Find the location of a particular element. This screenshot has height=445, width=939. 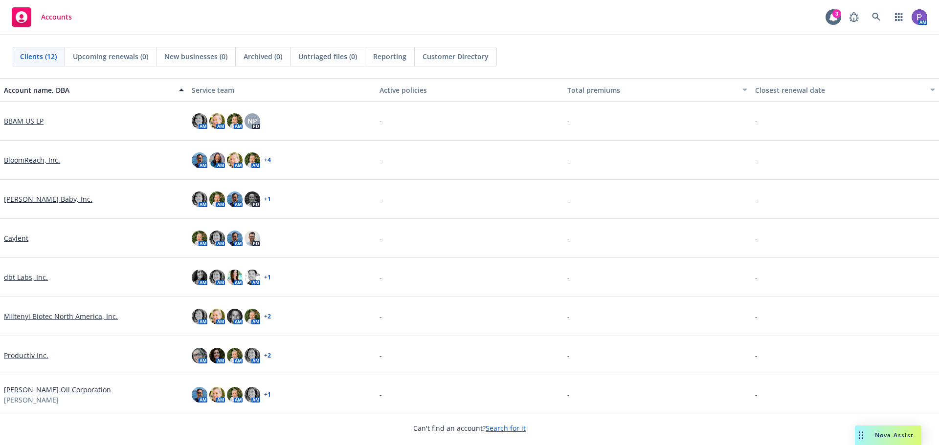

span: NP is located at coordinates (252, 121).